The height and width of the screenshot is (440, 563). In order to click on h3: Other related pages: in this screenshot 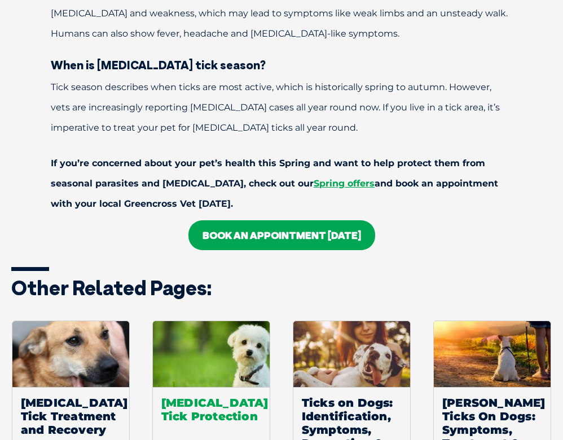, I will do `click(281, 288)`.